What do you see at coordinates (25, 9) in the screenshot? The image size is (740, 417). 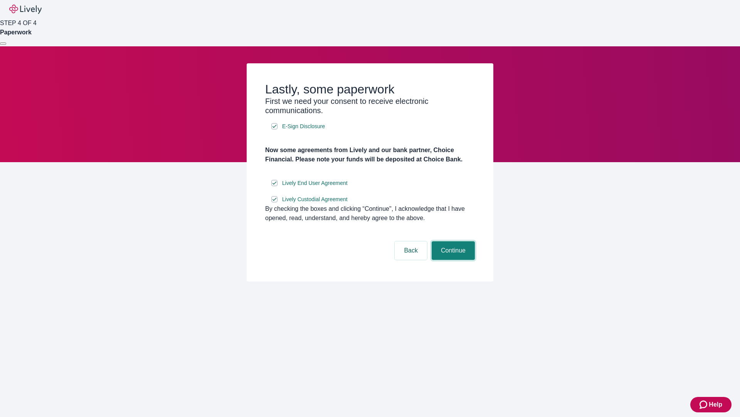 I see `img: Lively` at bounding box center [25, 9].